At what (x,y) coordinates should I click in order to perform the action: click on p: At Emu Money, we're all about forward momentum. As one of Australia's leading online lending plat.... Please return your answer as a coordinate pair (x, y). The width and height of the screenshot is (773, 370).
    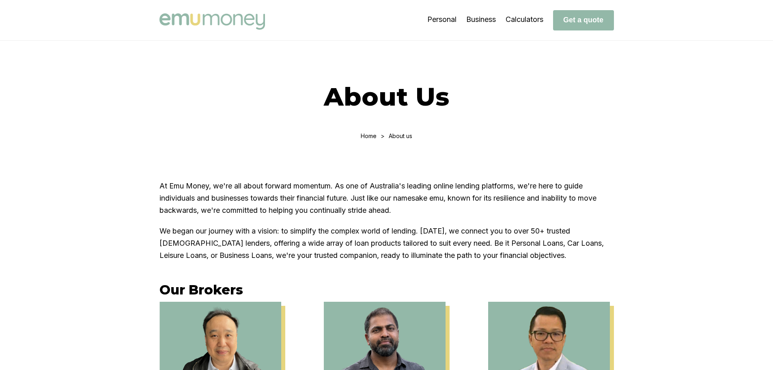
    Looking at the image, I should click on (387, 198).